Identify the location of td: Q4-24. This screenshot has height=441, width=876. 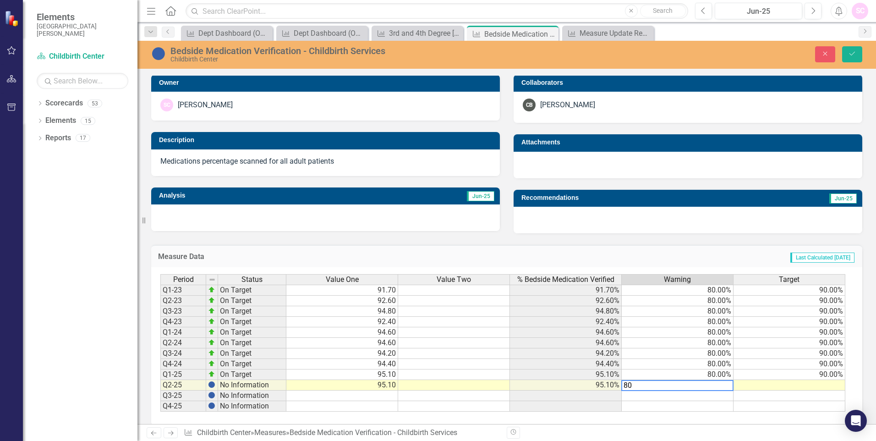
(183, 364).